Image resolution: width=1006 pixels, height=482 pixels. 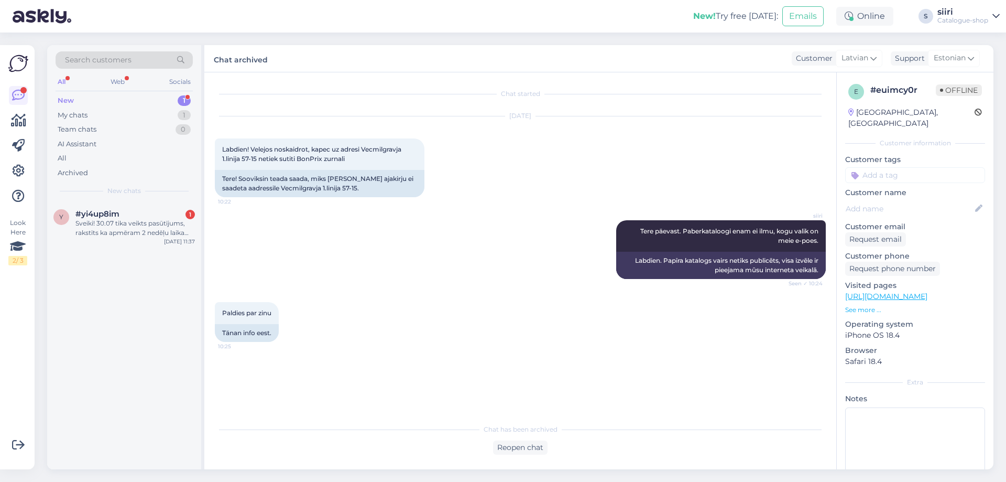 I want to click on b: New!, so click(x=704, y=16).